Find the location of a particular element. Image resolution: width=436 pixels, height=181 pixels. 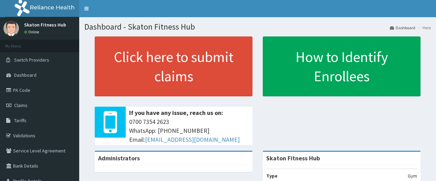

a: How to Identify Enrollees is located at coordinates (341, 66).